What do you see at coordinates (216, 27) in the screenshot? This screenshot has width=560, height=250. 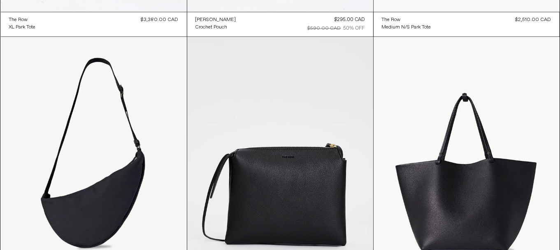 I see `a: Crochet Pouch` at bounding box center [216, 27].